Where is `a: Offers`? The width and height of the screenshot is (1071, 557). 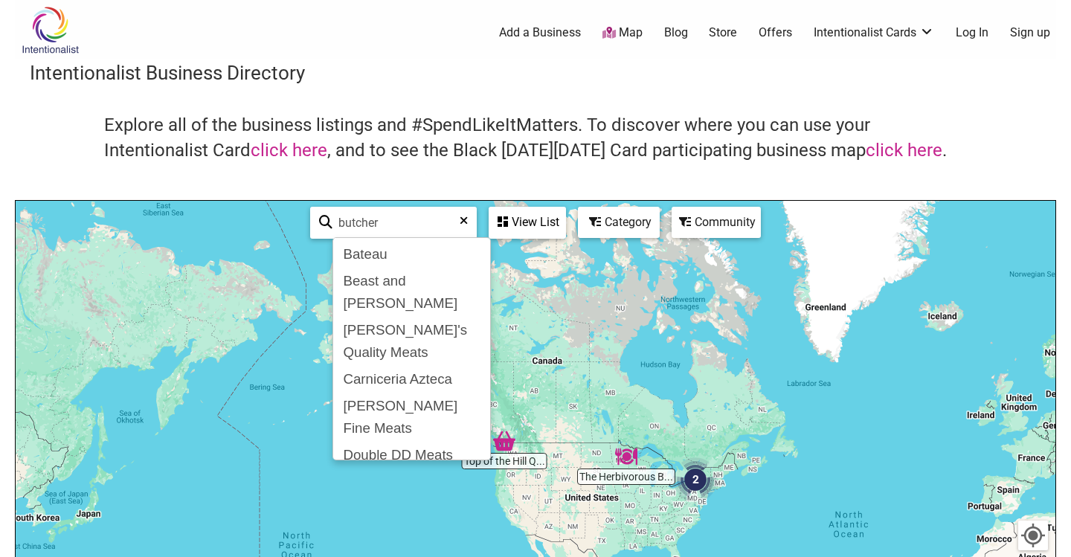 a: Offers is located at coordinates (775, 33).